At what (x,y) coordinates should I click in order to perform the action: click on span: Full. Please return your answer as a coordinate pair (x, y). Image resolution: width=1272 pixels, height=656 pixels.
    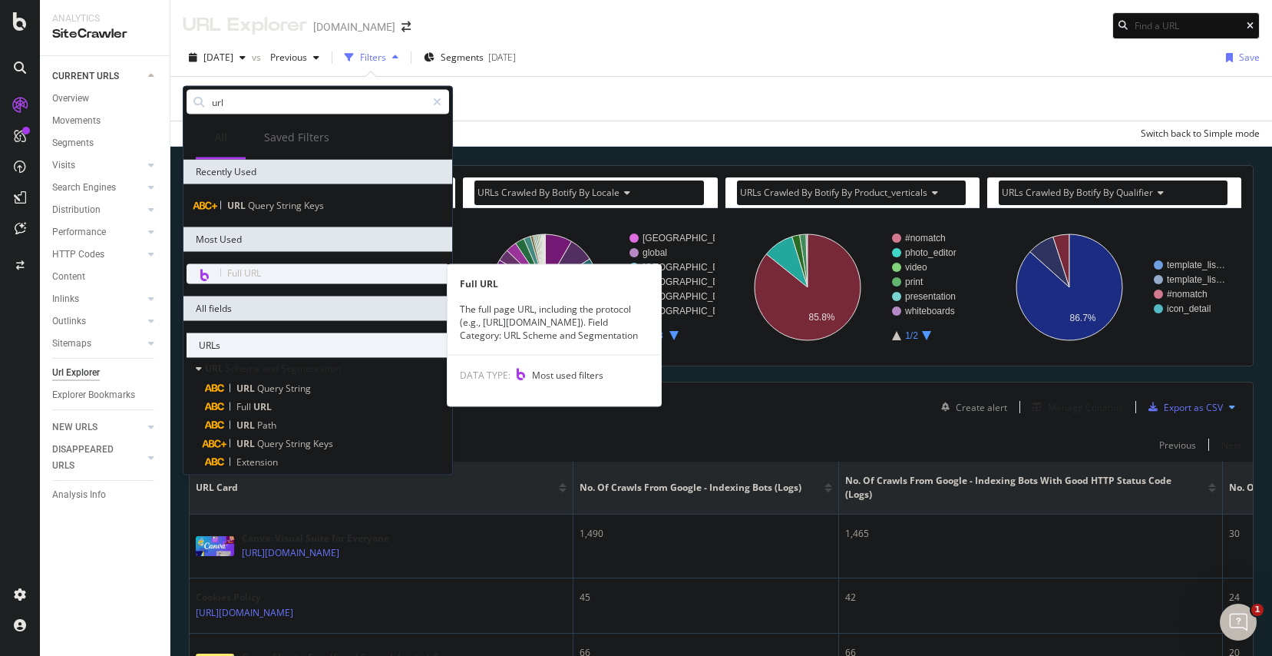
    Looking at the image, I should click on (245, 406).